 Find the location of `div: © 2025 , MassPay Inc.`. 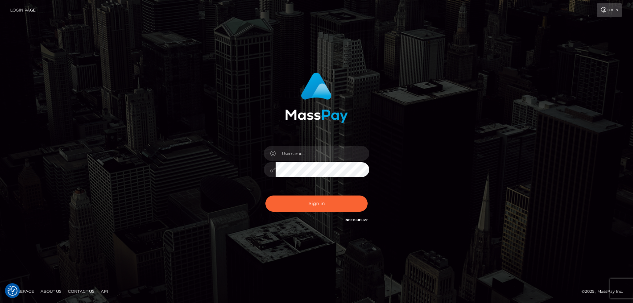

div: © 2025 , MassPay Inc. is located at coordinates (605, 292).